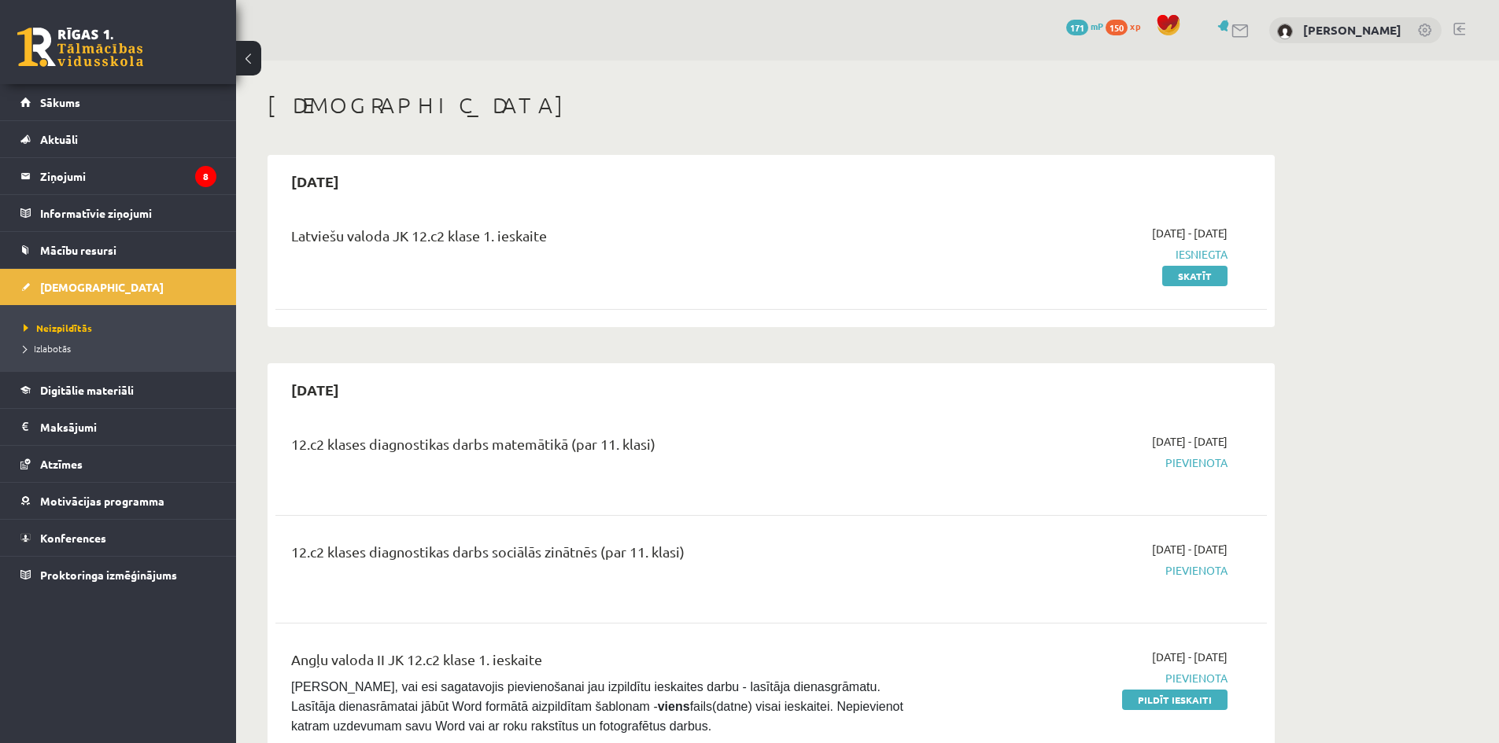 This screenshot has height=743, width=1499. What do you see at coordinates (118, 538) in the screenshot?
I see `a: Konferences` at bounding box center [118, 538].